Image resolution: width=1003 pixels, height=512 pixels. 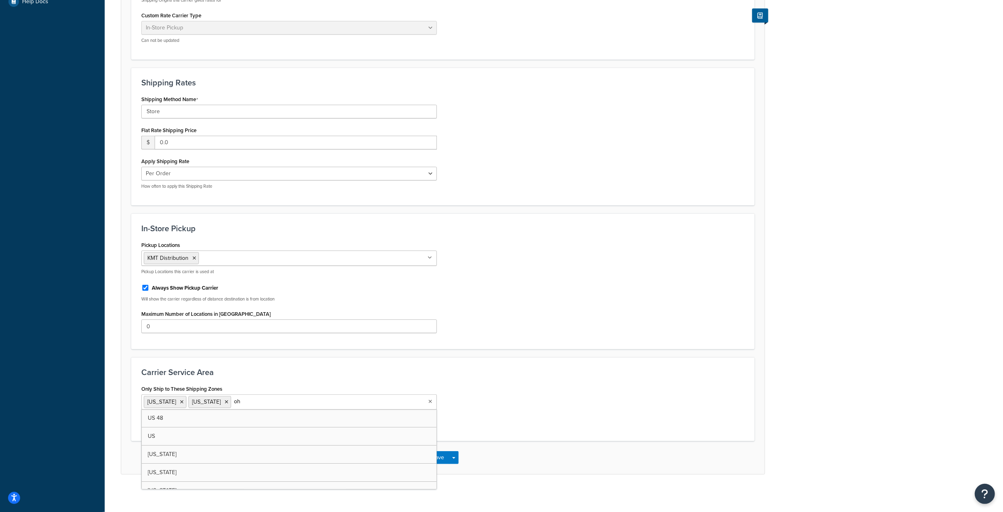 What do you see at coordinates (439, 458) in the screenshot?
I see `button: Save` at bounding box center [439, 458].